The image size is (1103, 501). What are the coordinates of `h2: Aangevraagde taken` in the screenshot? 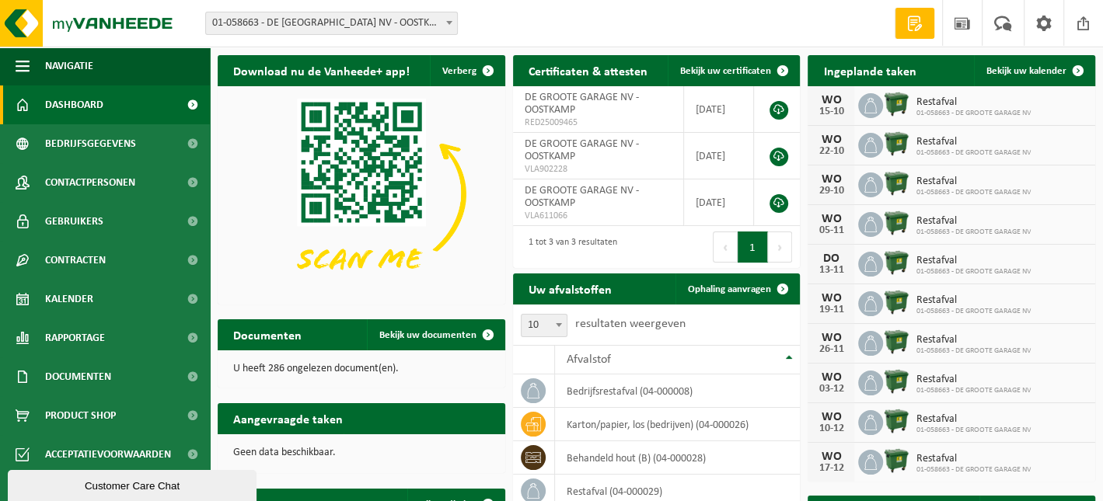 It's located at (288, 418).